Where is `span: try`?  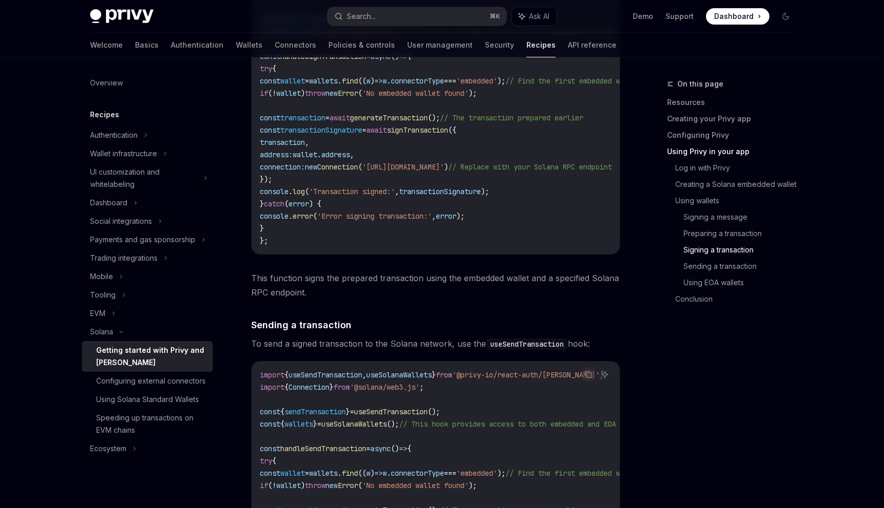
span: try is located at coordinates (266, 461).